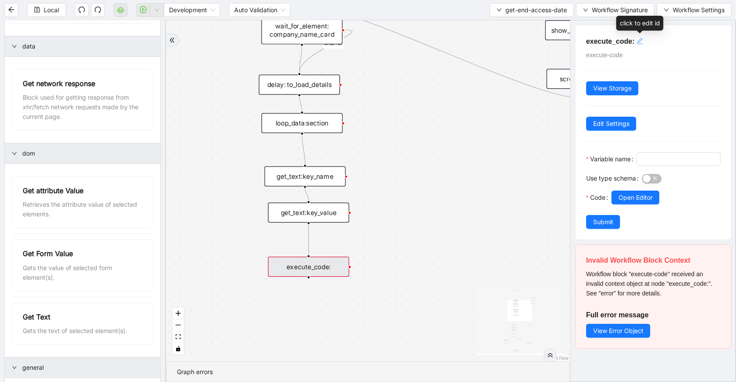  What do you see at coordinates (157, 10) in the screenshot?
I see `button: down` at bounding box center [157, 10].